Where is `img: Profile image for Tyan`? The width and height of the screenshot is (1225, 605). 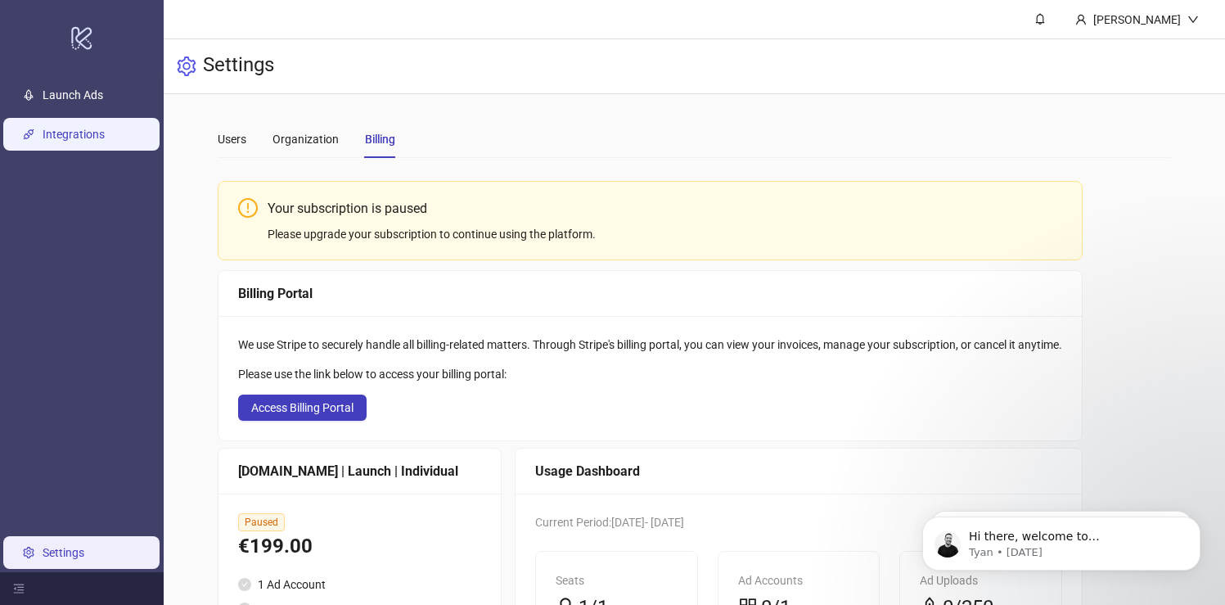 img: Profile image for Tyan is located at coordinates (50, 62).